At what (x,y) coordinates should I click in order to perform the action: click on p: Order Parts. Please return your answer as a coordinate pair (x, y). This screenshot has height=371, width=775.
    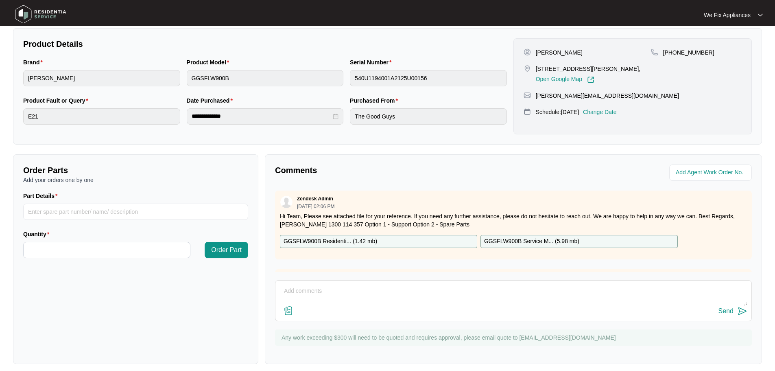
    Looking at the image, I should click on (135, 170).